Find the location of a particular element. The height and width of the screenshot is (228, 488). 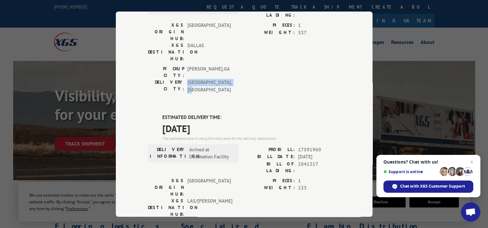

label: ESTIMATED DELIVERY TIME: is located at coordinates (251, 117).